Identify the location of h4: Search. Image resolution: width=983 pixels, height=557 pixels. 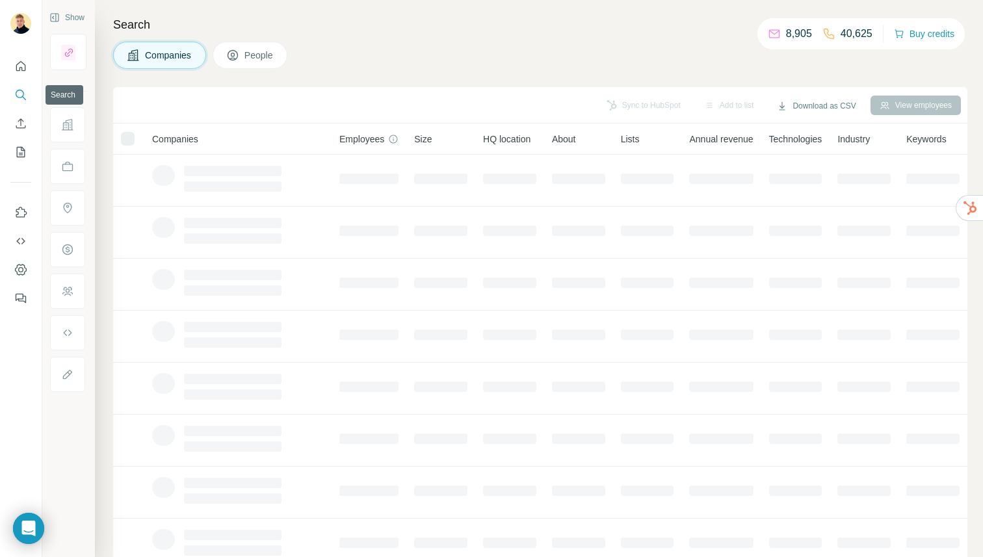
(540, 25).